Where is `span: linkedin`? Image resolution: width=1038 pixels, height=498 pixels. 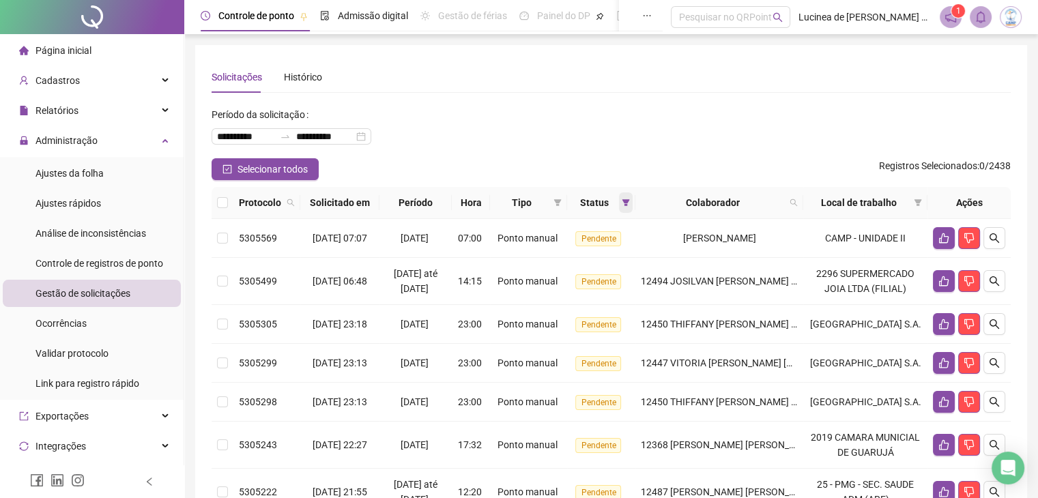 span: linkedin is located at coordinates (57, 480).